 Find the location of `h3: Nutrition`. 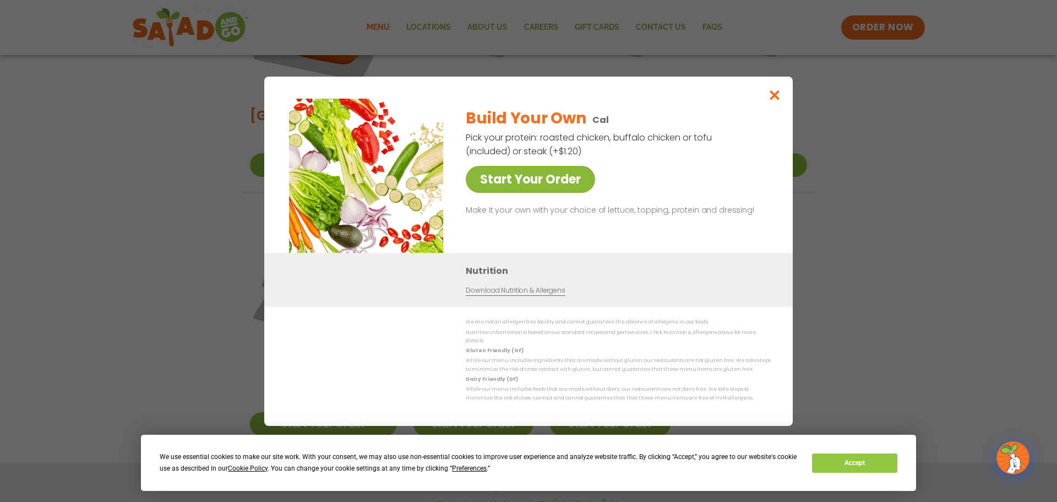

h3: Nutrition is located at coordinates (621, 270).